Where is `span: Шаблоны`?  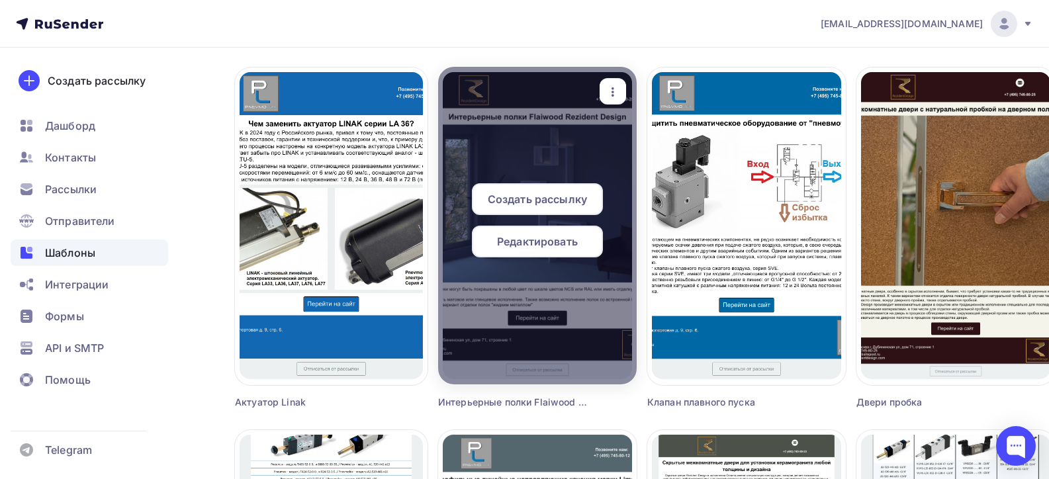 span: Шаблоны is located at coordinates (70, 253).